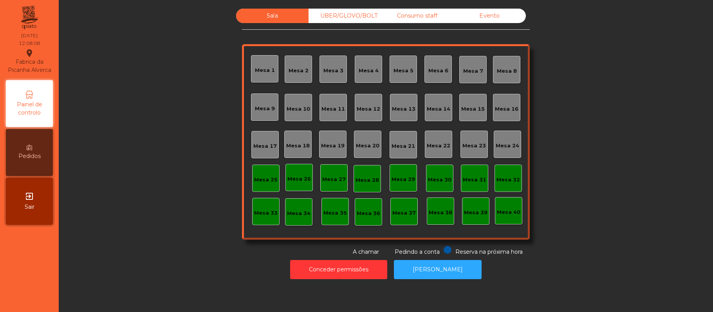 This screenshot has height=312, width=713. What do you see at coordinates (334, 180) in the screenshot?
I see `div: Mesa 27` at bounding box center [334, 180].